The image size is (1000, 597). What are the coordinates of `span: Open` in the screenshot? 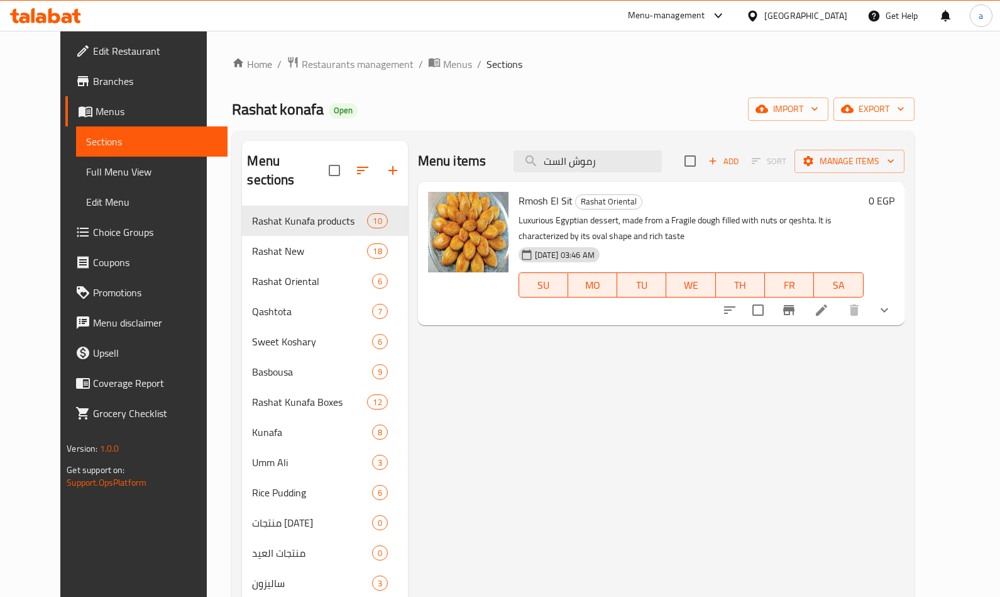 It's located at (343, 110).